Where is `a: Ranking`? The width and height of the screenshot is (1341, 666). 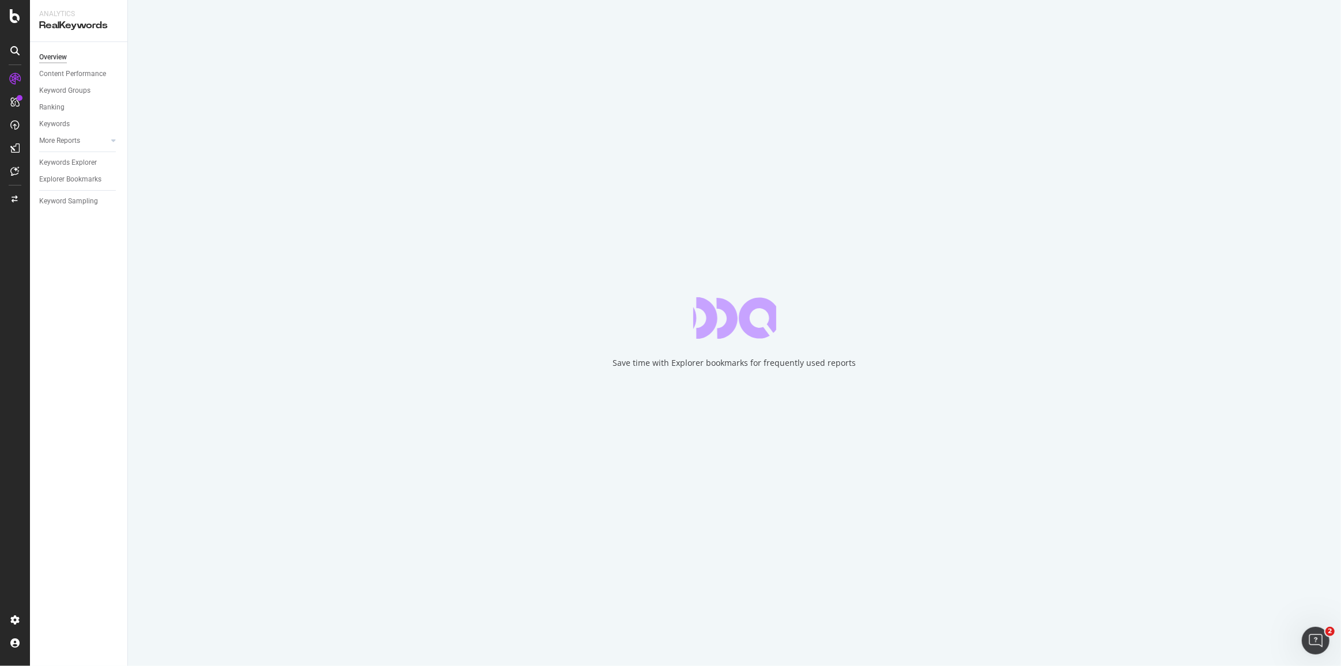
a: Ranking is located at coordinates (79, 107).